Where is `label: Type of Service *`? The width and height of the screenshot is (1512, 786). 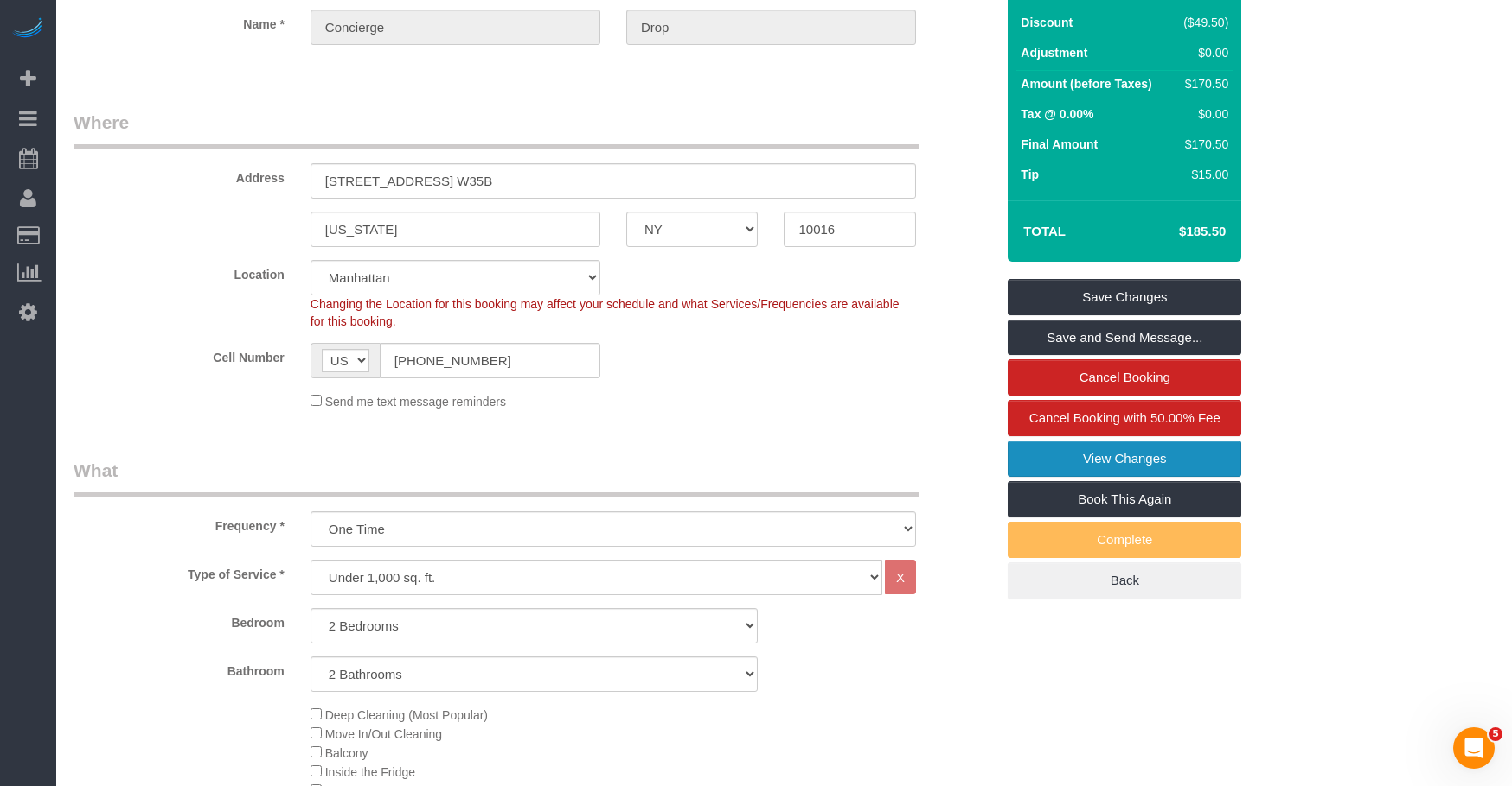 label: Type of Service * is located at coordinates (179, 572).